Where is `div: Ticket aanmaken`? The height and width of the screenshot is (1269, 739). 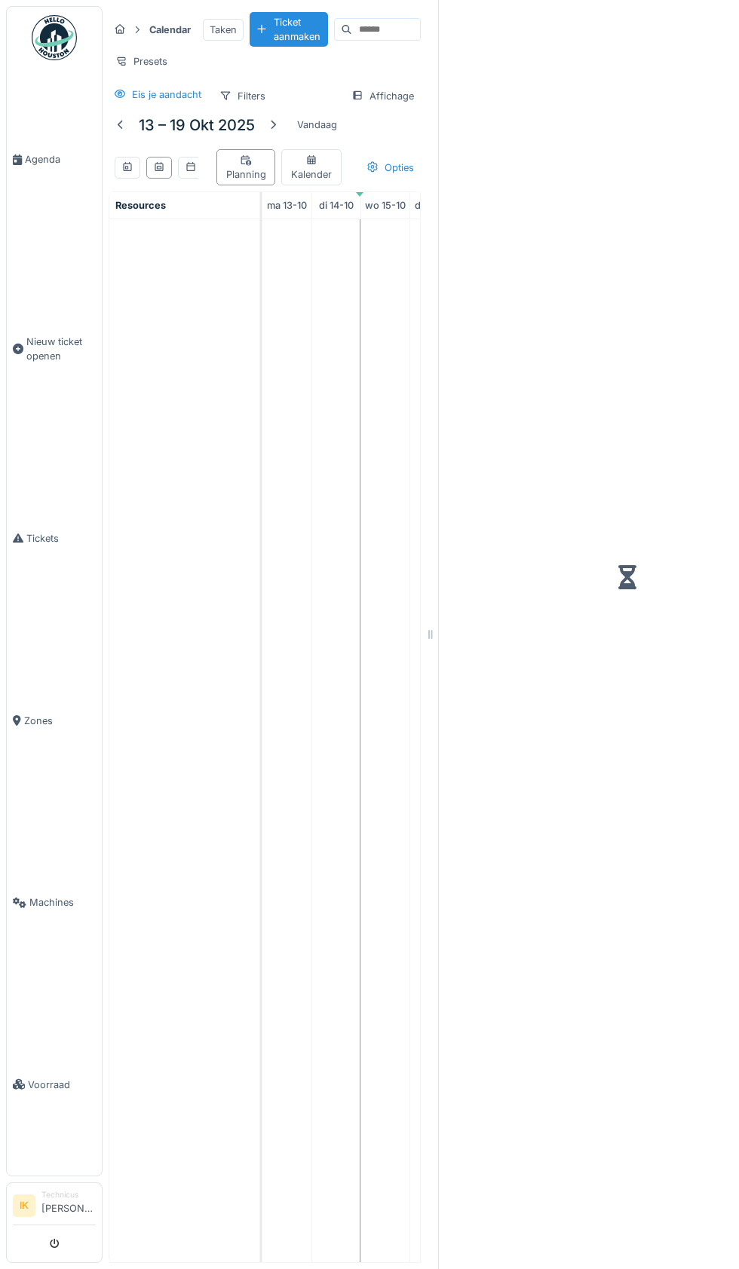
div: Ticket aanmaken is located at coordinates (289, 29).